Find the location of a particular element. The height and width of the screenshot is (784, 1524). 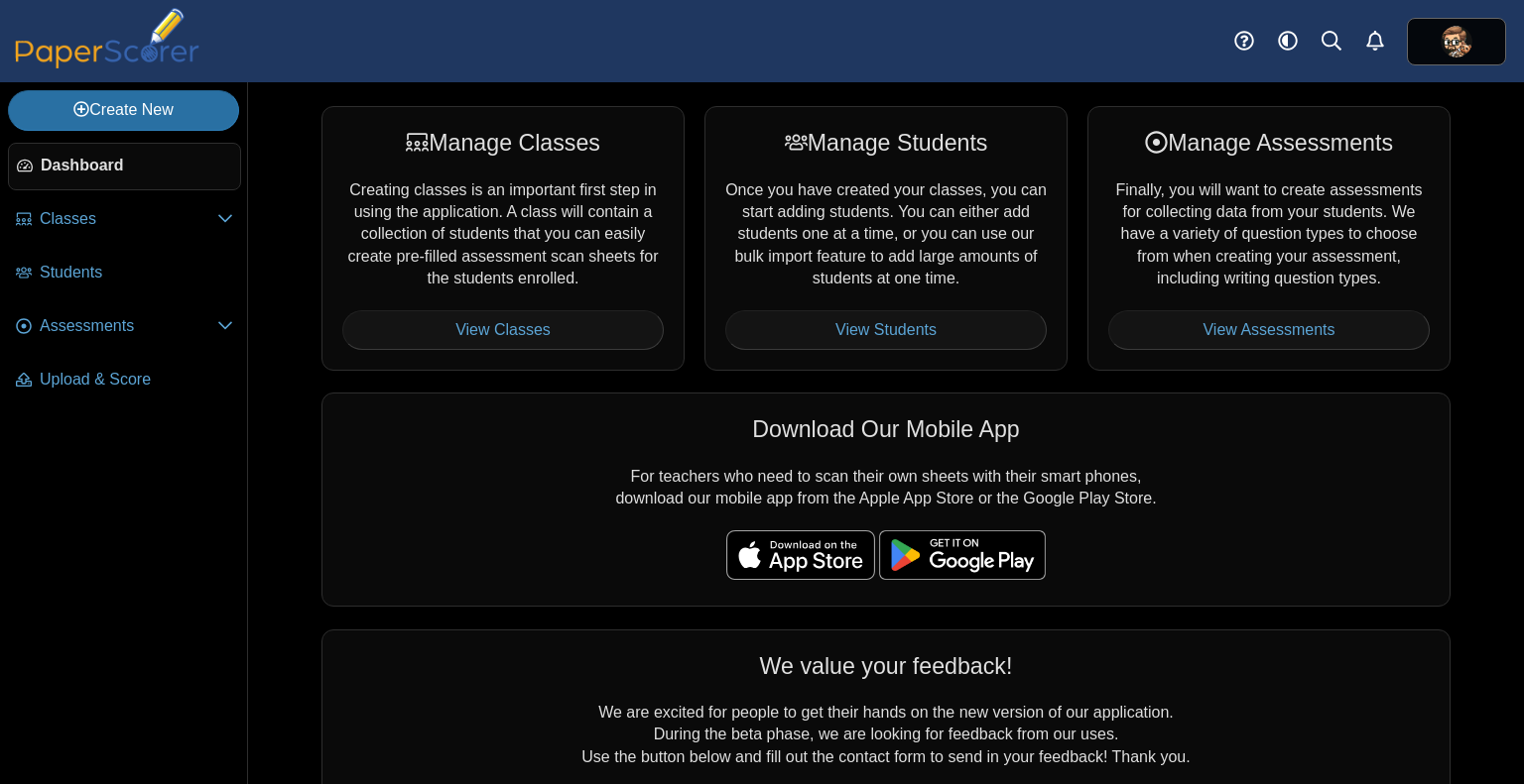

span: Classes is located at coordinates (128, 219).